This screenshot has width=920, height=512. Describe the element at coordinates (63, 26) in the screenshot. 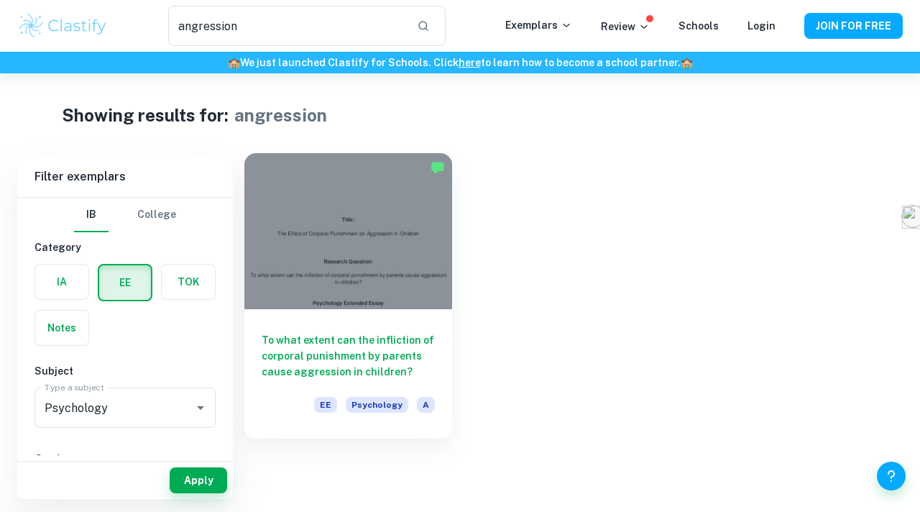

I see `img: Clastify logo` at that location.